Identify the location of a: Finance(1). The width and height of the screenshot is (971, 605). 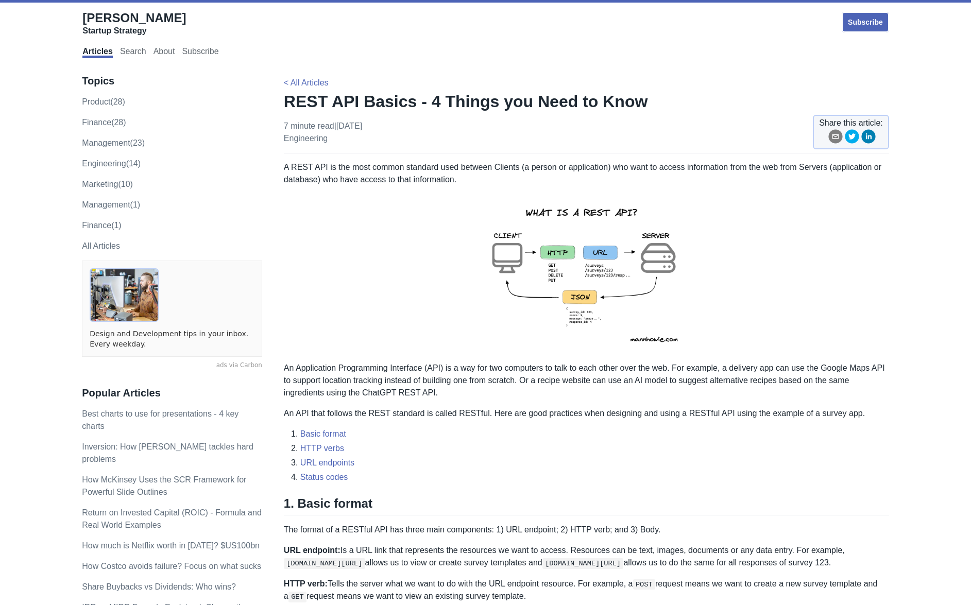
(102, 225).